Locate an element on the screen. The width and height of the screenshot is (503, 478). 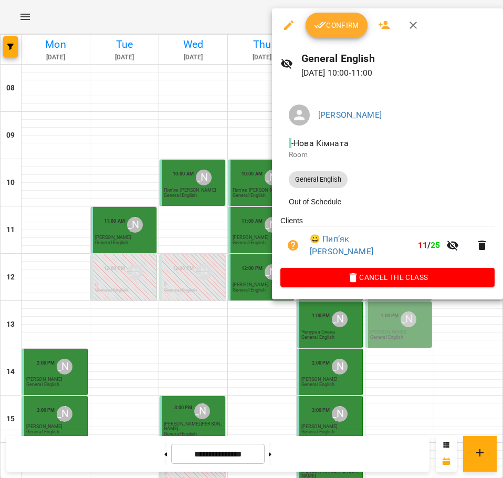
button: Unpaid. Bill the attendance? is located at coordinates (293, 245).